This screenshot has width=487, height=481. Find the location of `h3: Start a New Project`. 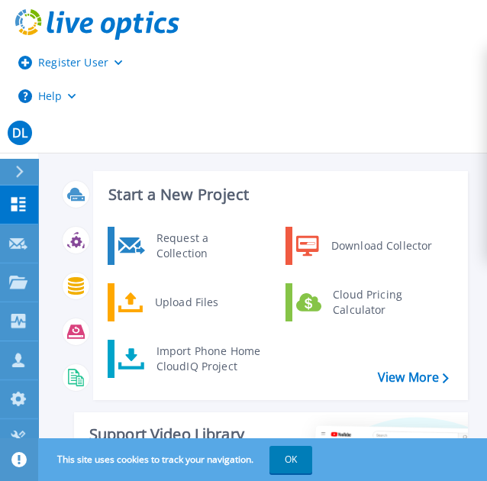

h3: Start a New Project is located at coordinates (278, 195).